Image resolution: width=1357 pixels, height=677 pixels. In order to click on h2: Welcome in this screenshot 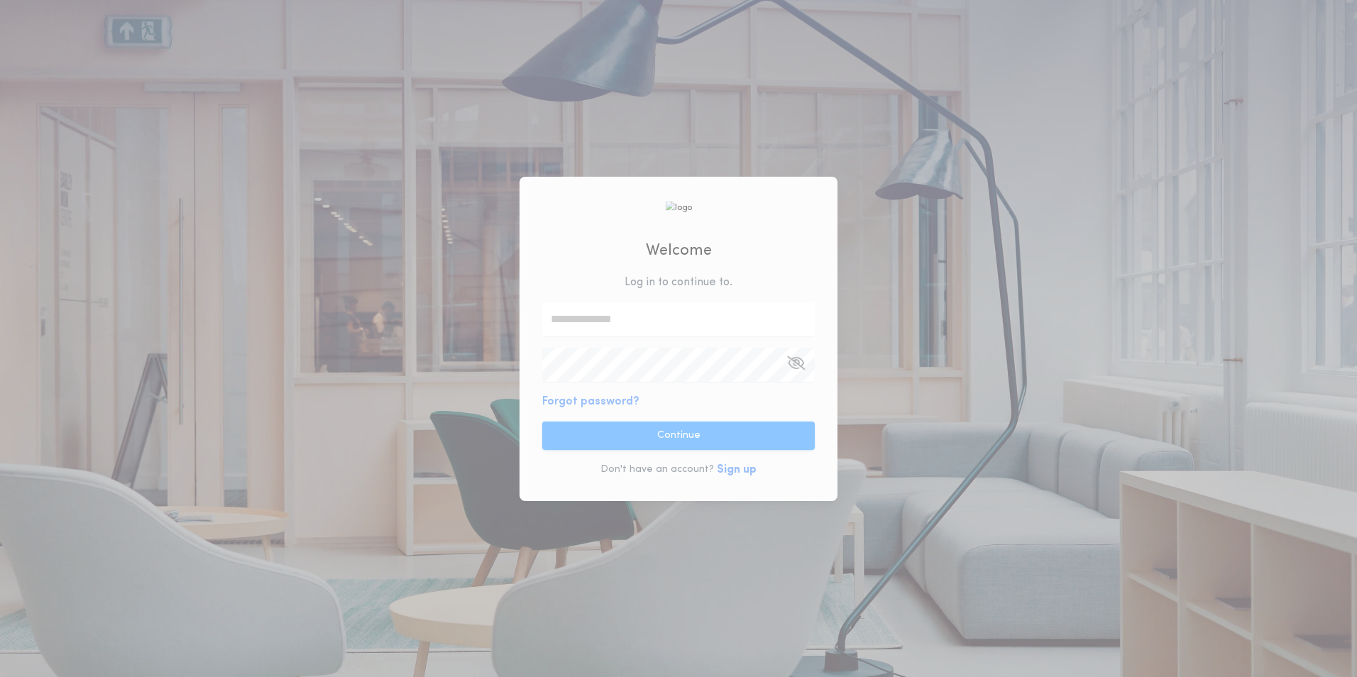, I will do `click(679, 251)`.